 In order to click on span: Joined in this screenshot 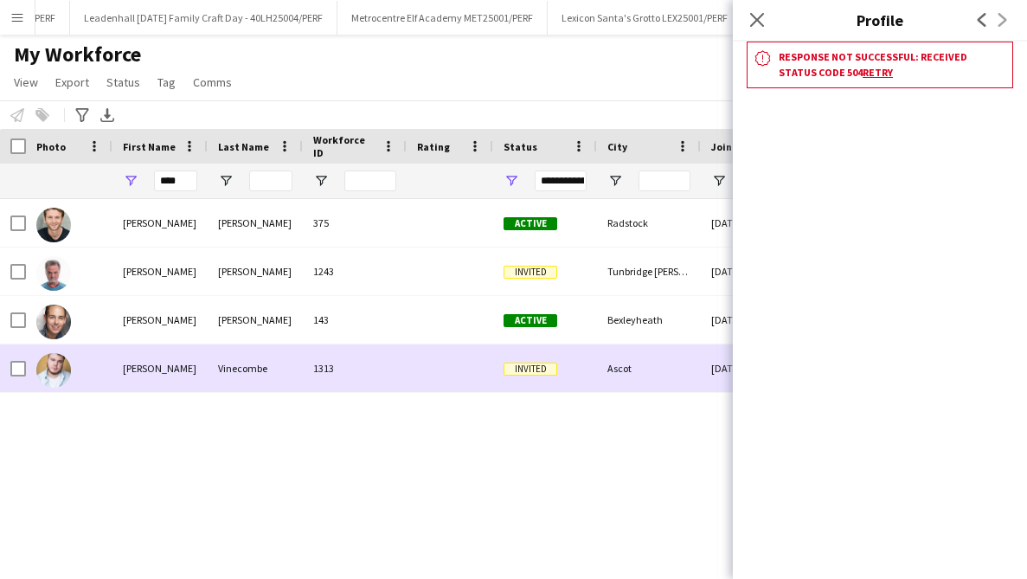, I will do `click(727, 146)`.